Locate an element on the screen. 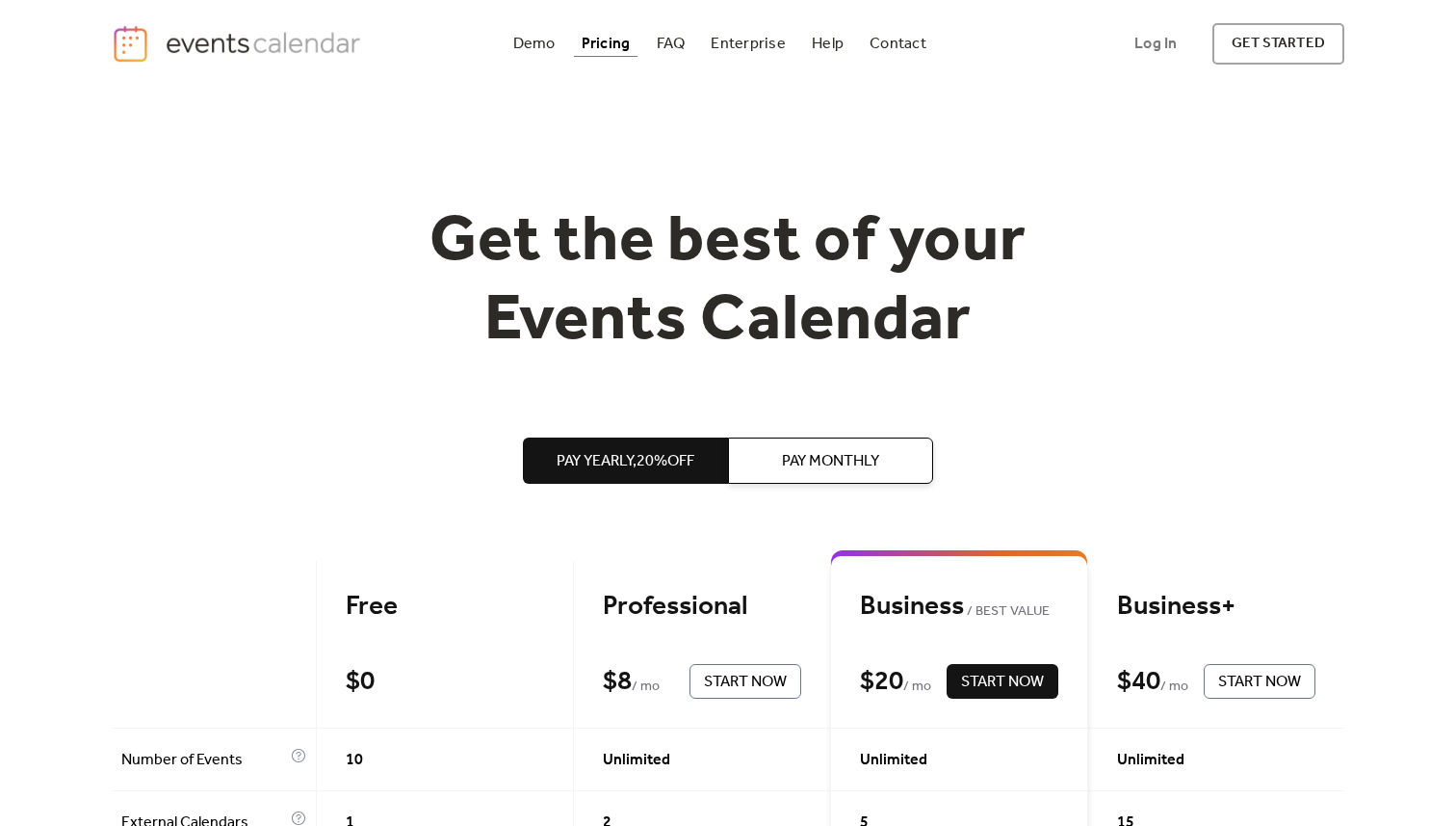  a: Help is located at coordinates (828, 44).